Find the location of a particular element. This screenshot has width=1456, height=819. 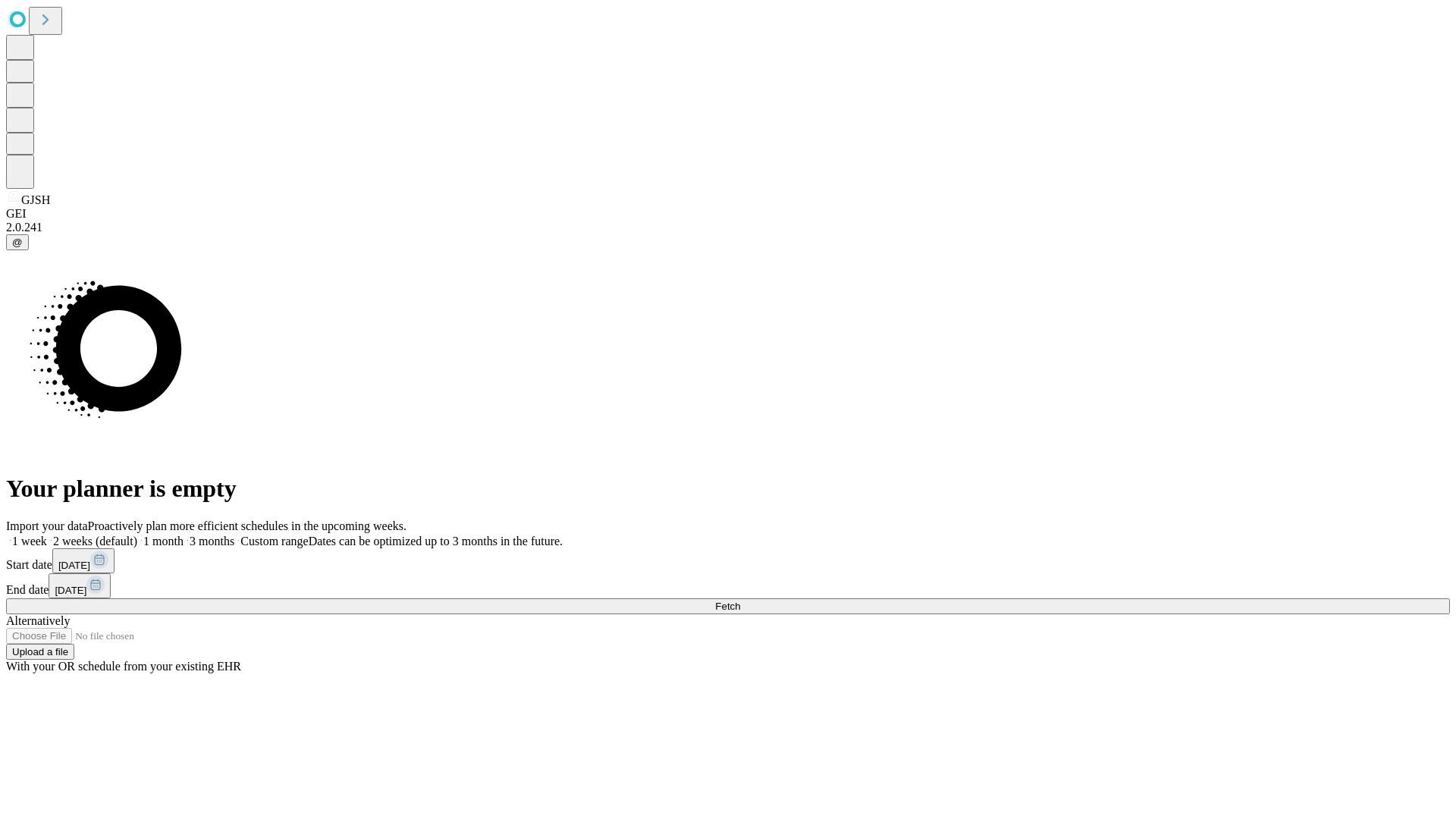

div: End date is located at coordinates (728, 585).